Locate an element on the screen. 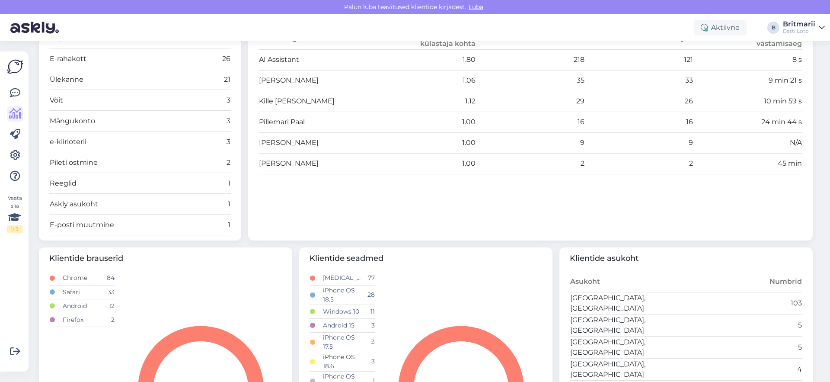  td: E-rahakott is located at coordinates (117, 59).